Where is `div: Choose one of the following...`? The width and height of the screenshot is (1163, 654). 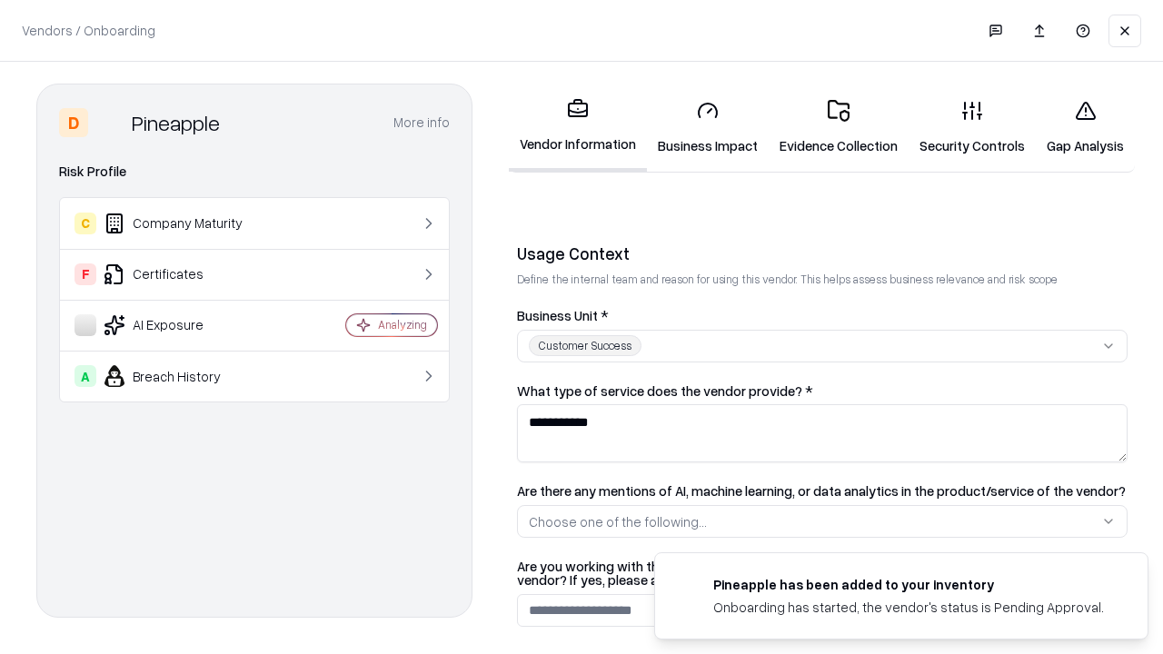
div: Choose one of the following... is located at coordinates (618, 521).